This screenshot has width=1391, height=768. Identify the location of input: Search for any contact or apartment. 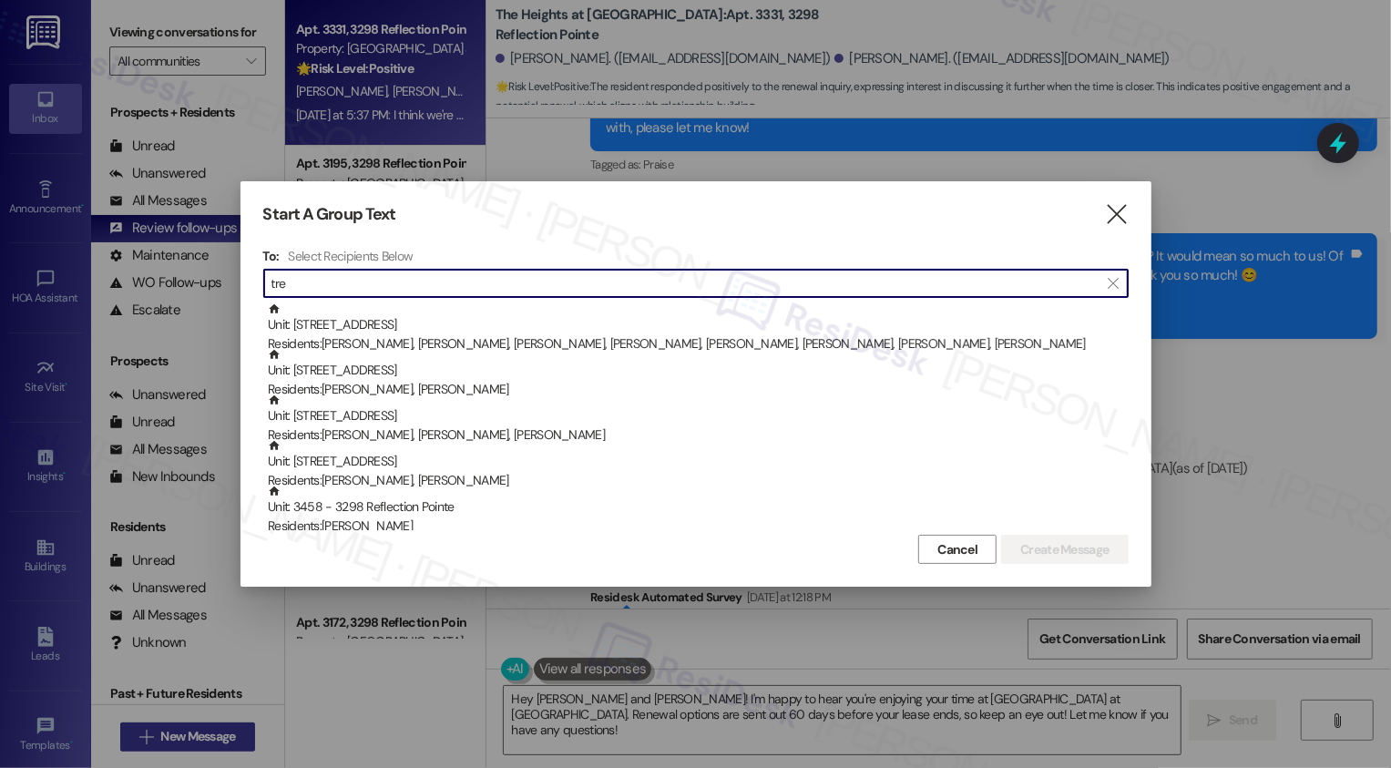
(685, 283).